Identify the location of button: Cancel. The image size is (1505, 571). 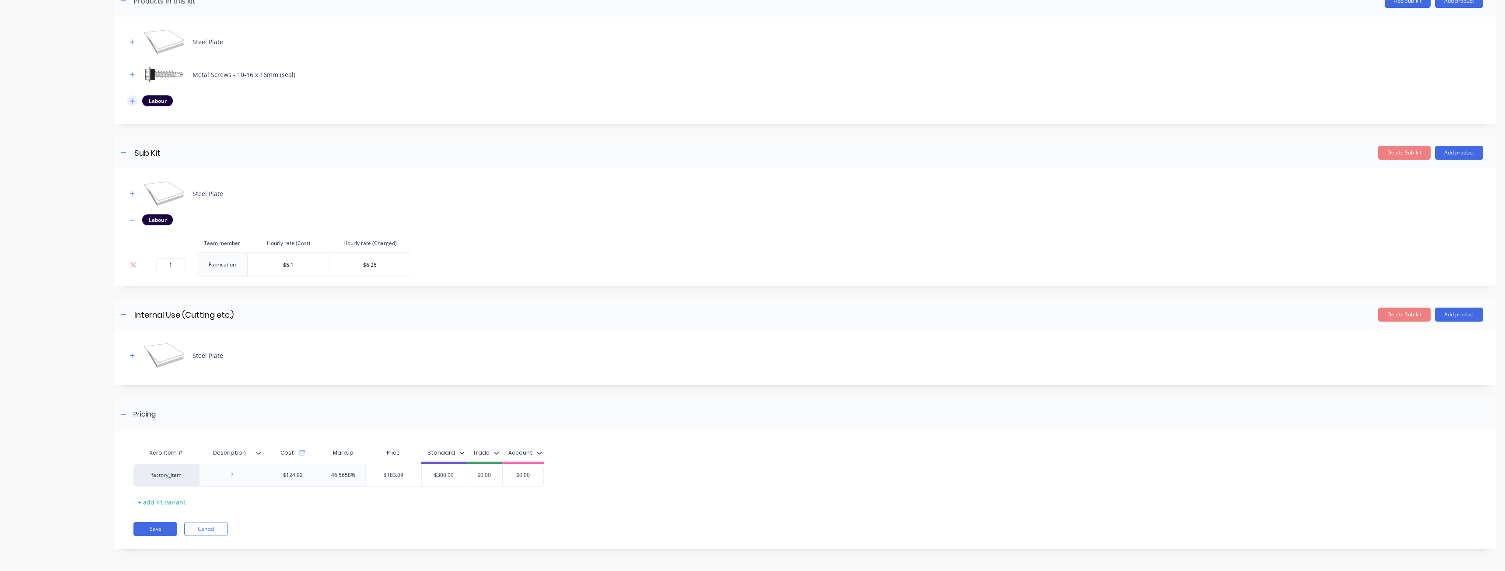
(206, 529).